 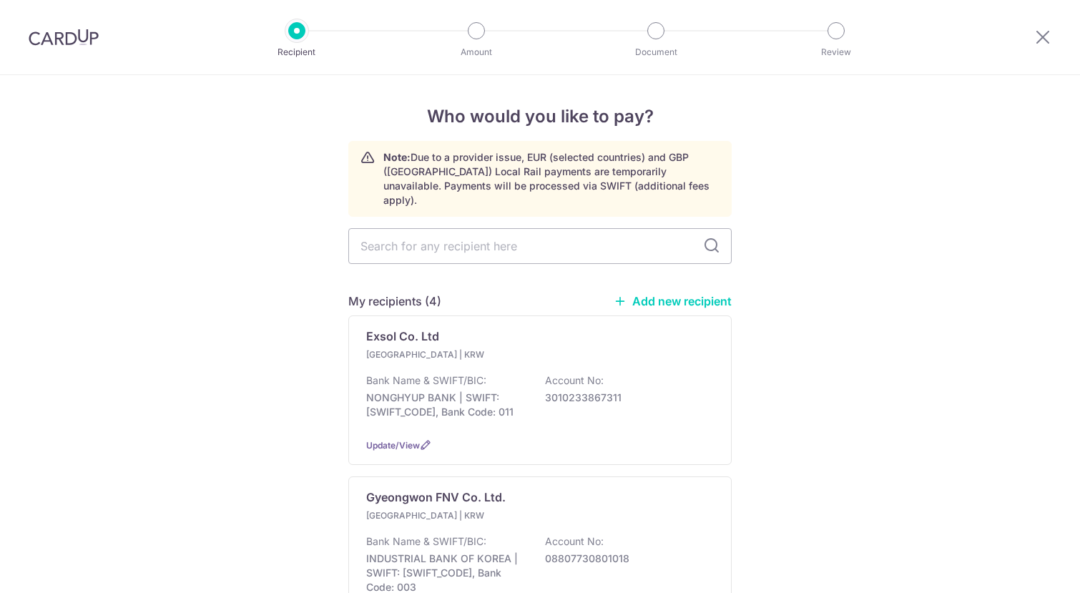 What do you see at coordinates (436, 497) in the screenshot?
I see `p: Gyeongwon FNV Co. Ltd.` at bounding box center [436, 497].